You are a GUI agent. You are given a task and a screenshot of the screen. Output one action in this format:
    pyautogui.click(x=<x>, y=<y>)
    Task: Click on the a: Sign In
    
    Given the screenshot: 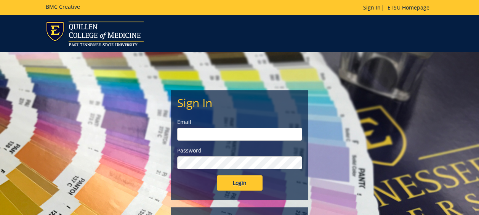 What is the action you would take?
    pyautogui.click(x=372, y=7)
    